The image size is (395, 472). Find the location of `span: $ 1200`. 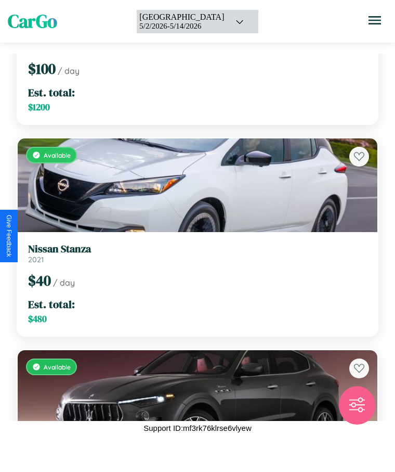

span: $ 1200 is located at coordinates (39, 107).